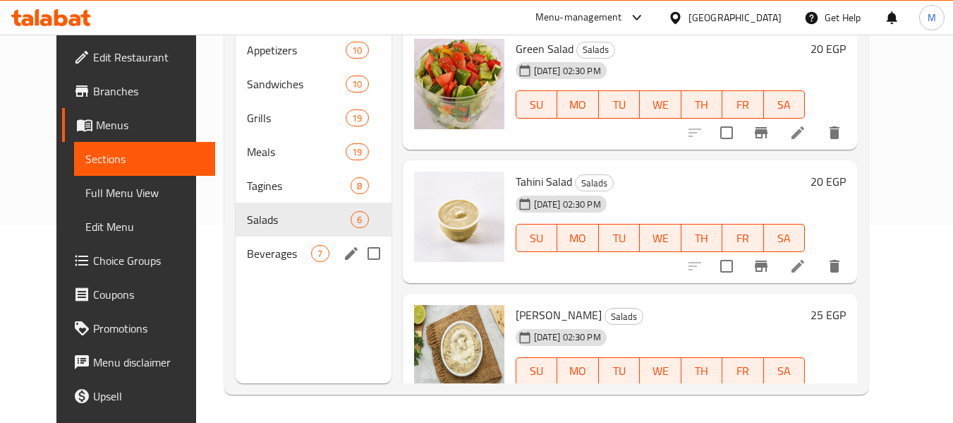 The width and height of the screenshot is (953, 423). What do you see at coordinates (139, 362) in the screenshot?
I see `a: Menu disclaimer` at bounding box center [139, 362].